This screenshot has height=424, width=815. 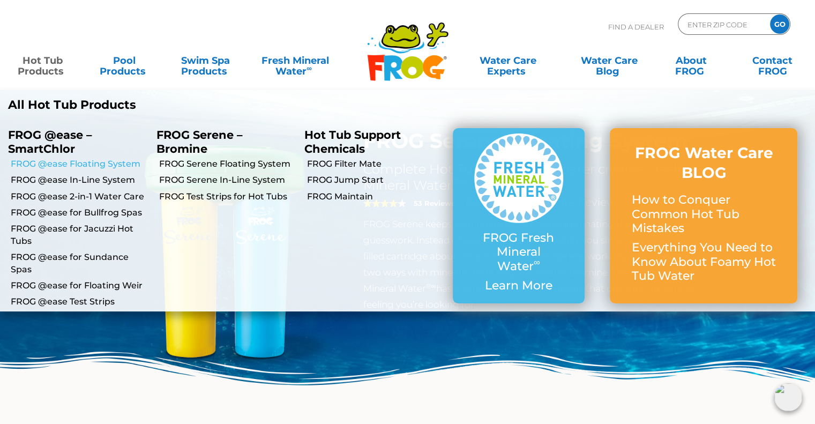 I want to click on a: AboutFROG, so click(x=691, y=61).